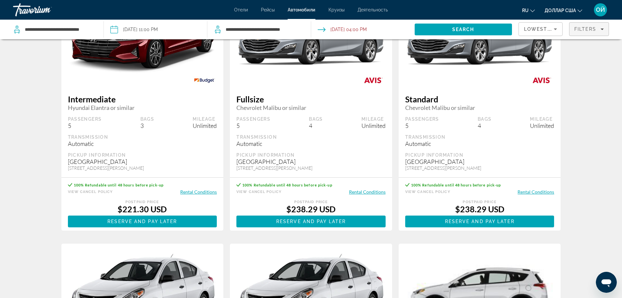 The image size is (622, 298). I want to click on span: Search, so click(463, 29).